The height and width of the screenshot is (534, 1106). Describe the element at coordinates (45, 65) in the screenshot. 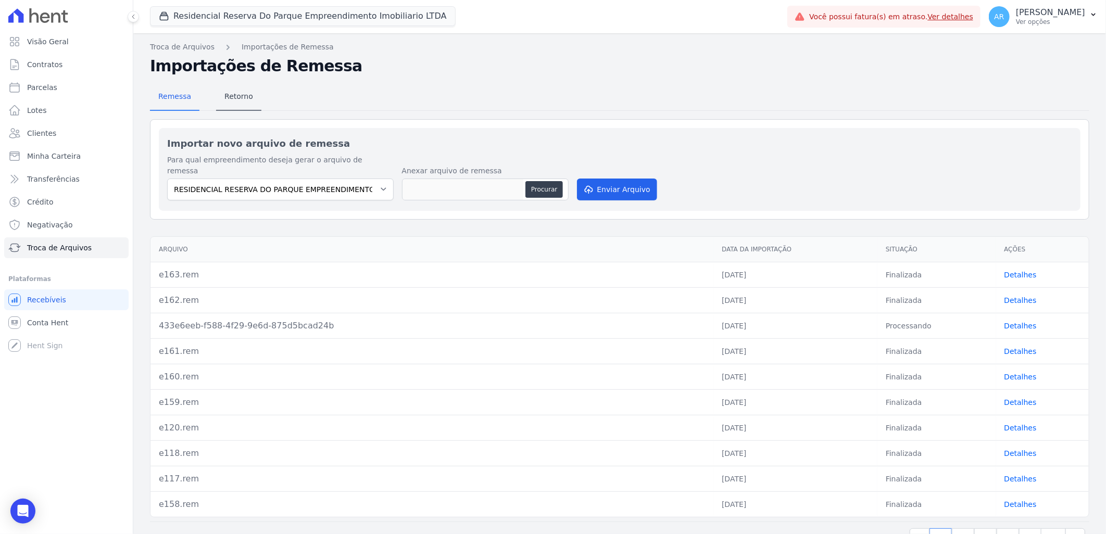

I see `span: Contratos` at that location.